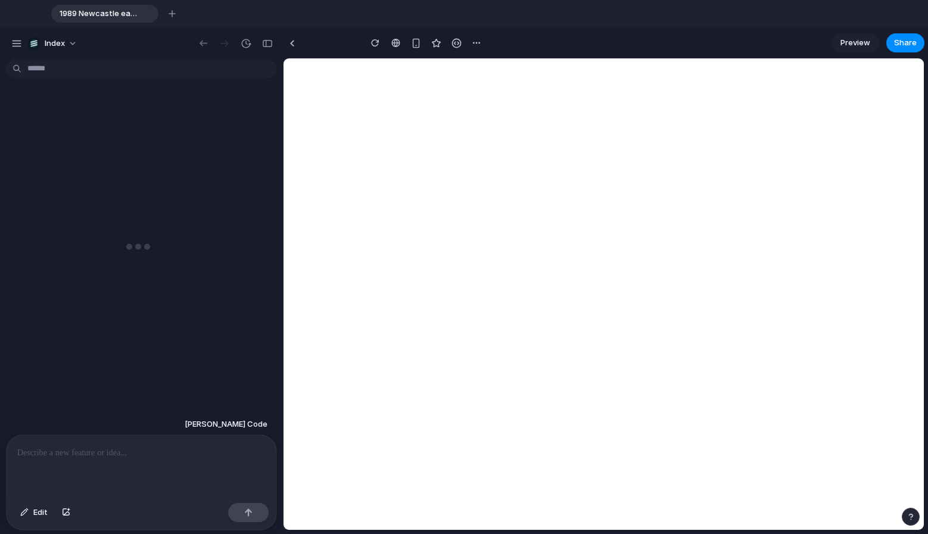  What do you see at coordinates (905, 43) in the screenshot?
I see `button: Share` at bounding box center [905, 43].